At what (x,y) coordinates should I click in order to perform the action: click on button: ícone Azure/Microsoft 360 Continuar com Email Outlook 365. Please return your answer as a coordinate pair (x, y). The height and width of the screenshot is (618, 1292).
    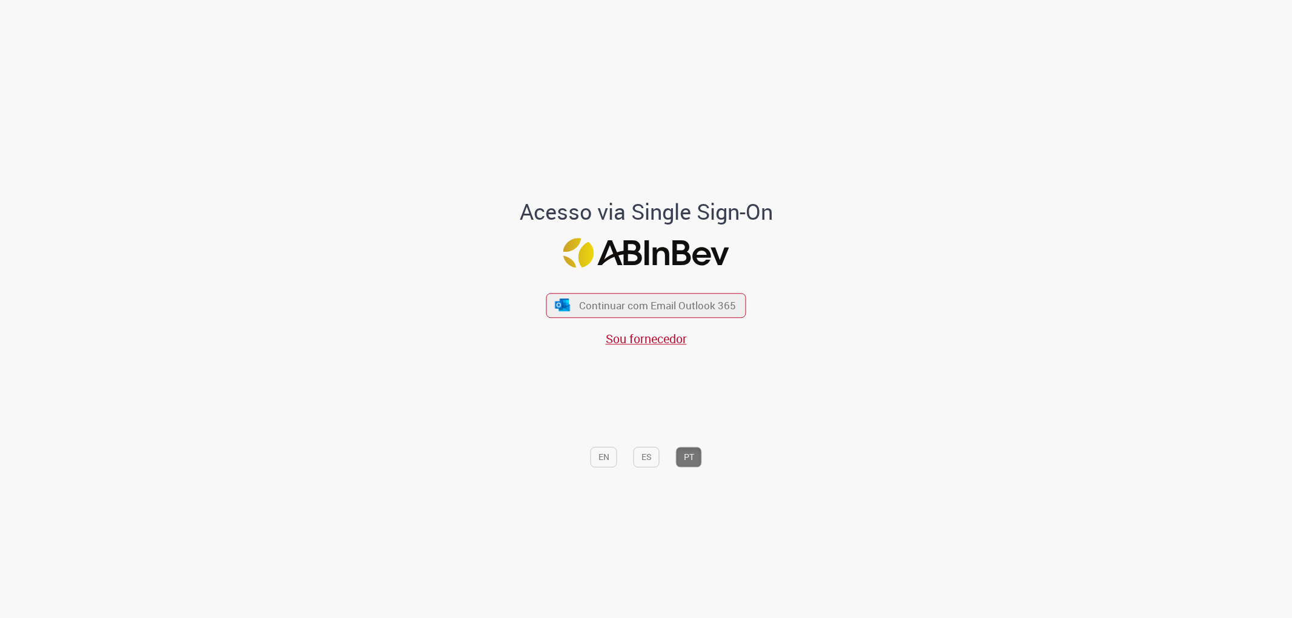
    Looking at the image, I should click on (646, 305).